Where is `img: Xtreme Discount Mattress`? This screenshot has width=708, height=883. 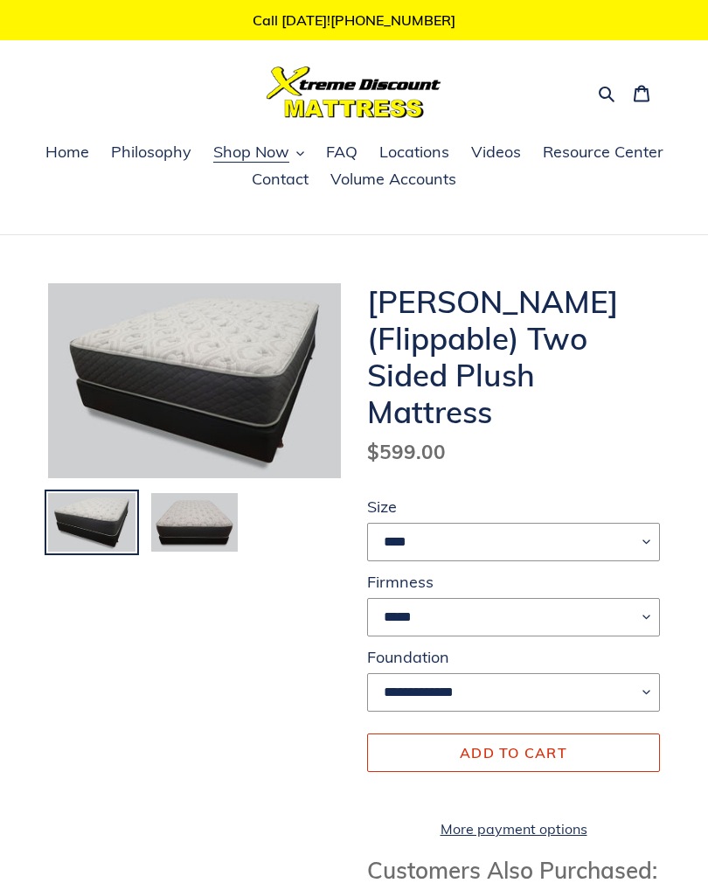 img: Xtreme Discount Mattress is located at coordinates (354, 92).